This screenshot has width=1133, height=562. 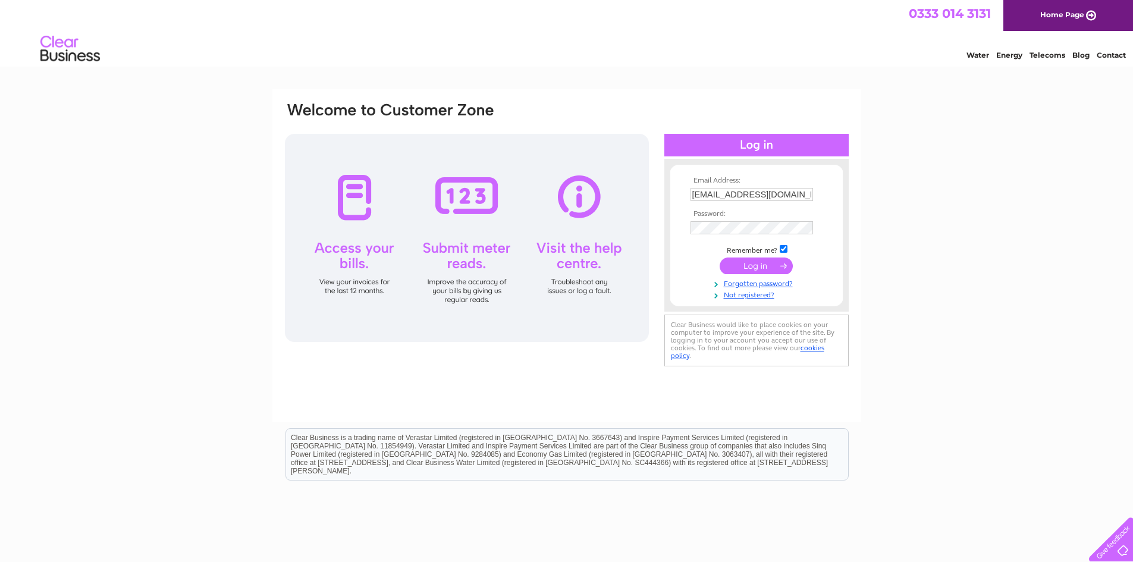 What do you see at coordinates (757, 340) in the screenshot?
I see `div: Clear Business would like to place cookies on your computer to improve your experience of the sit...` at bounding box center [757, 340].